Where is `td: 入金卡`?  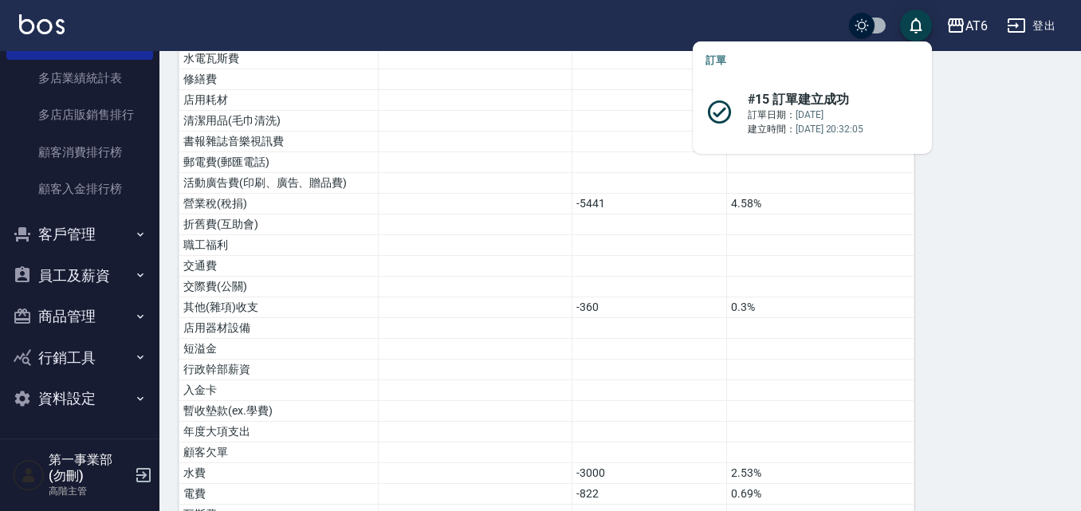
td: 入金卡 is located at coordinates (279, 391).